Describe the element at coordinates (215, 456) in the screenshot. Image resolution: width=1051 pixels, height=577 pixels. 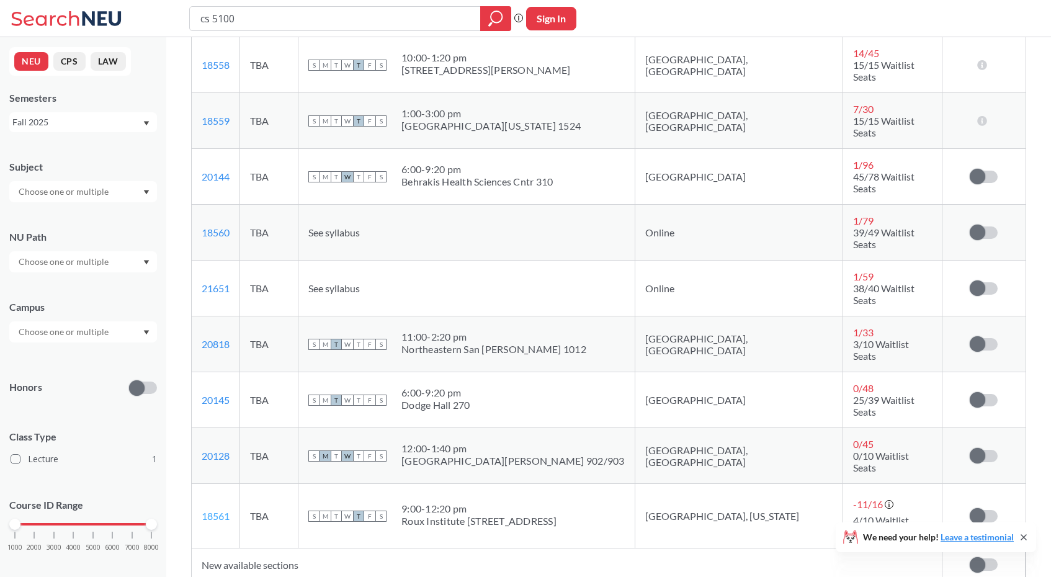
I see `a: 20128` at that location.